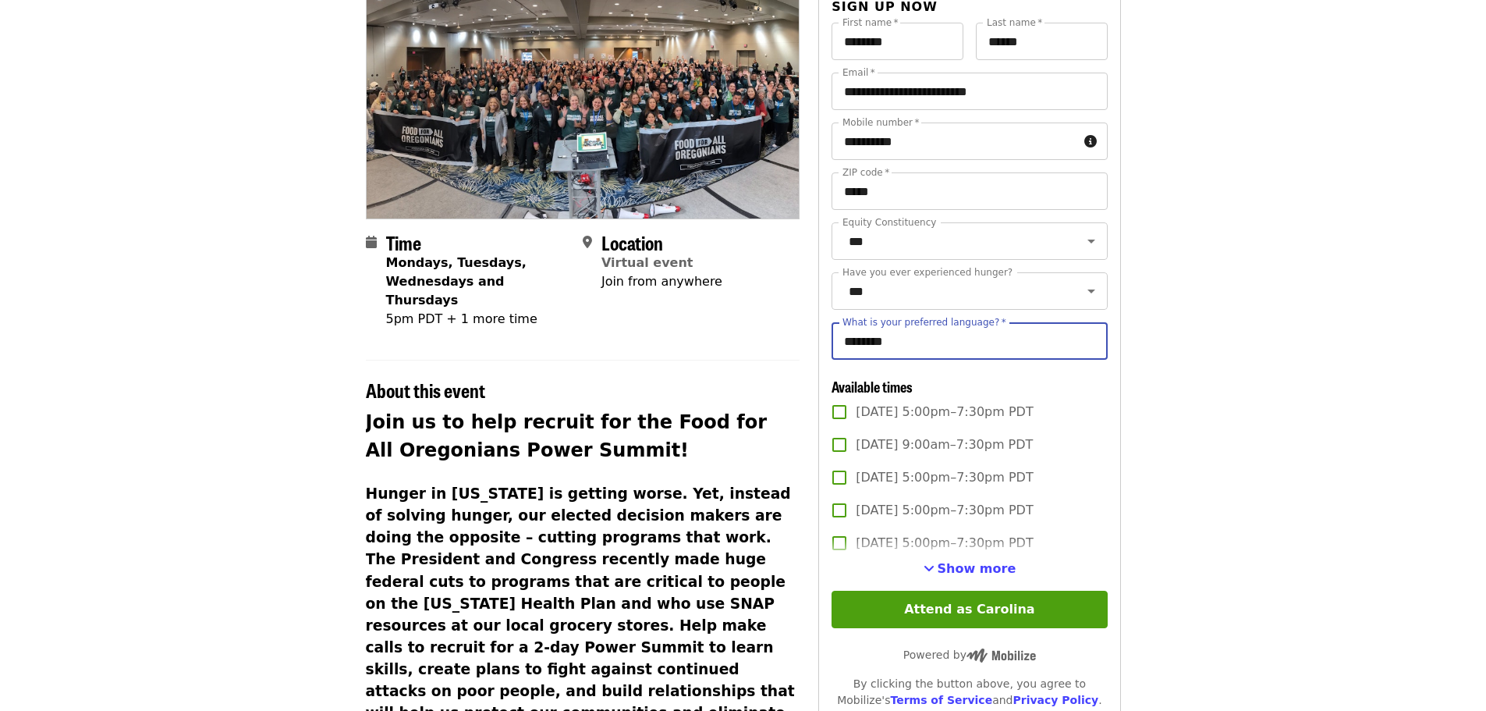 The height and width of the screenshot is (711, 1486). Describe the element at coordinates (456, 281) in the screenshot. I see `strong: Mondays, Tuesdays, Wednesdays and Thursdays` at that location.